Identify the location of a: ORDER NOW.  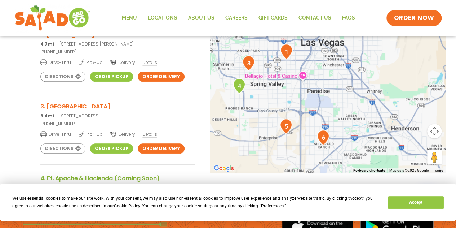
(414, 18).